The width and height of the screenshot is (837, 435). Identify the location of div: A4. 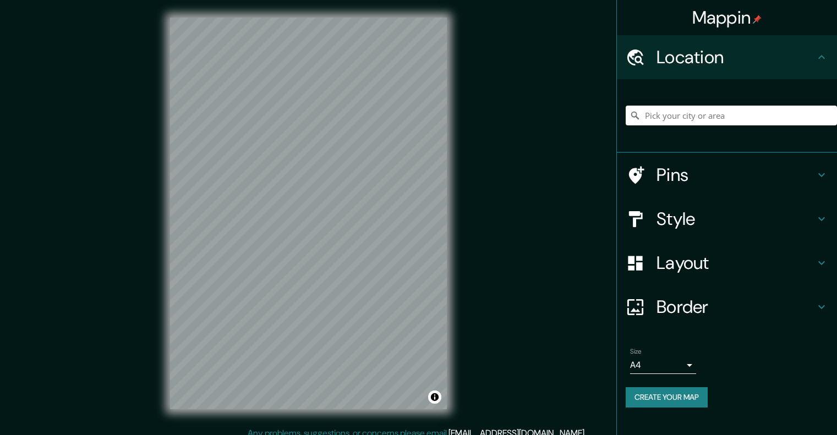
(663, 365).